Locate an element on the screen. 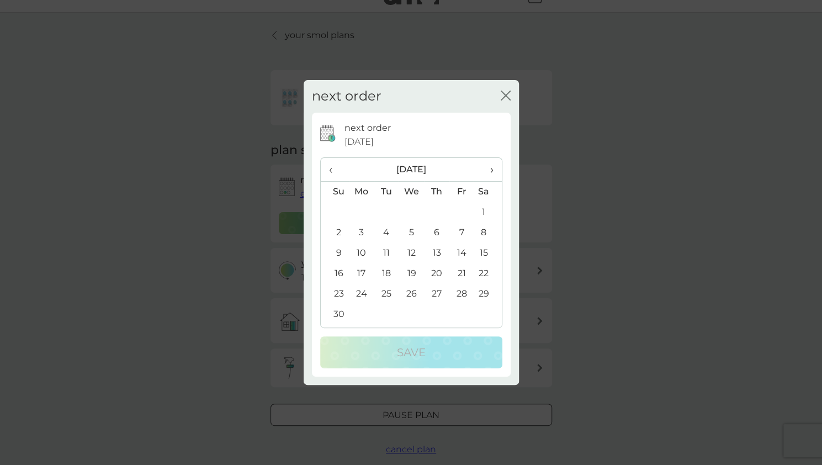 Image resolution: width=822 pixels, height=465 pixels. td: 21 is located at coordinates (461, 273).